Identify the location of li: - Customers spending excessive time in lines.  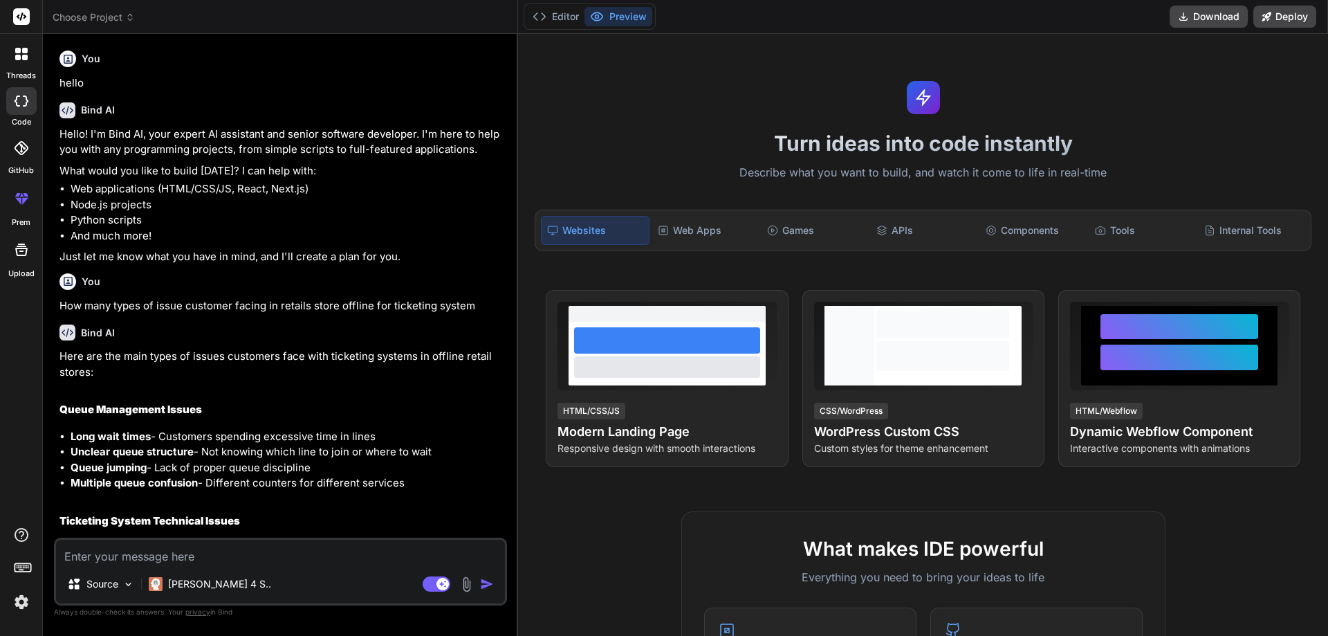
(287, 437).